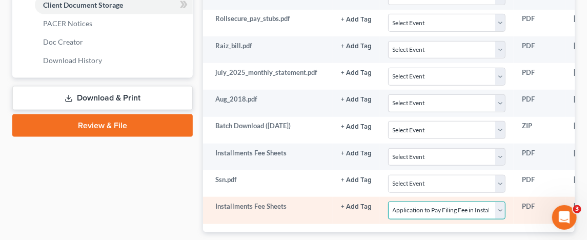  I want to click on span: 3, so click(577, 209).